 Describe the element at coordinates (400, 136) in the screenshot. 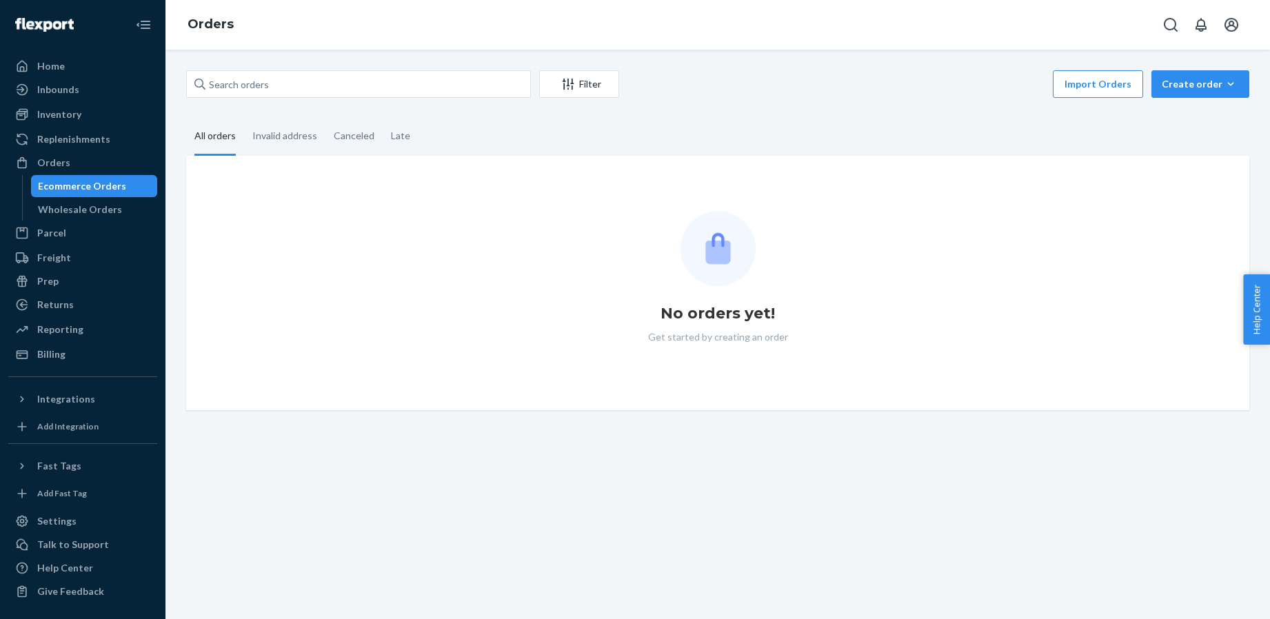

I see `div: Late` at that location.